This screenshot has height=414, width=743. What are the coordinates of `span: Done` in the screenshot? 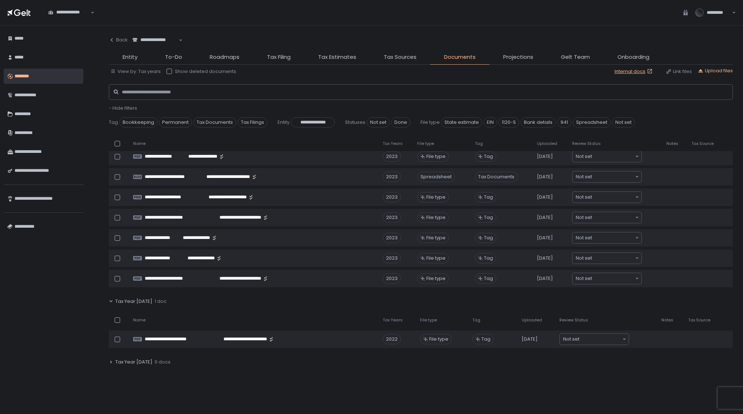 It's located at (401, 122).